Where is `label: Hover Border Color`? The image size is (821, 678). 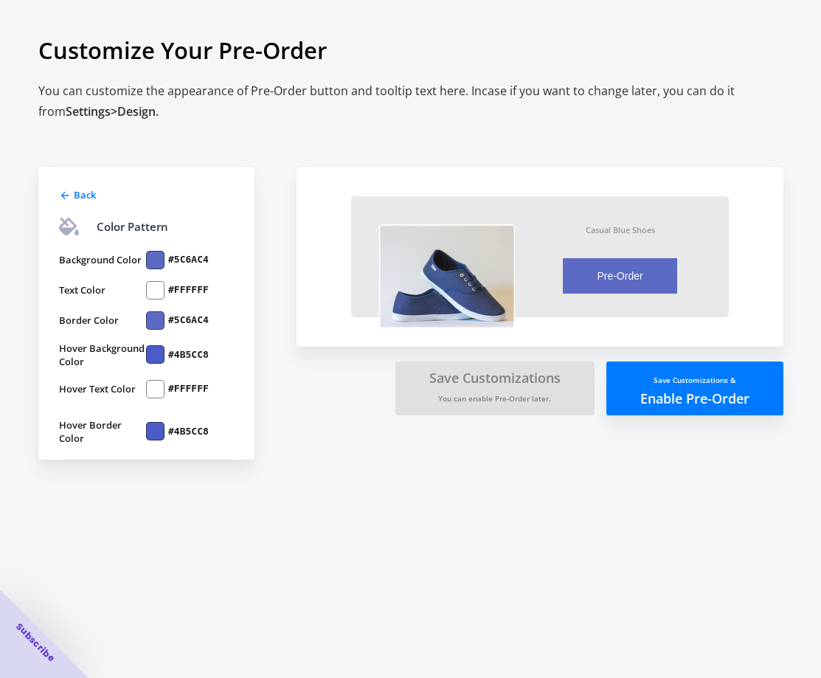 label: Hover Border Color is located at coordinates (103, 431).